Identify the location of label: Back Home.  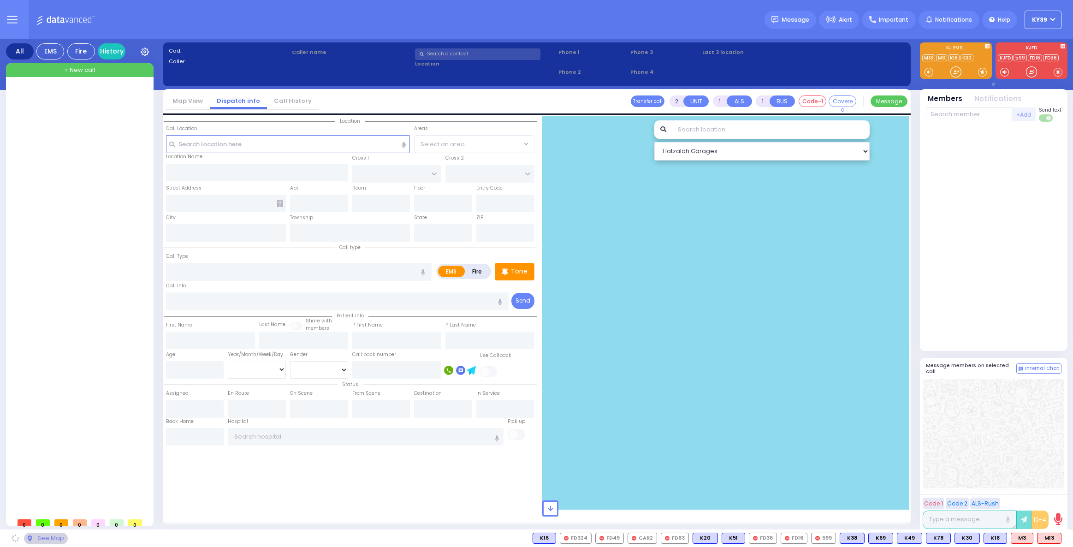
(180, 421).